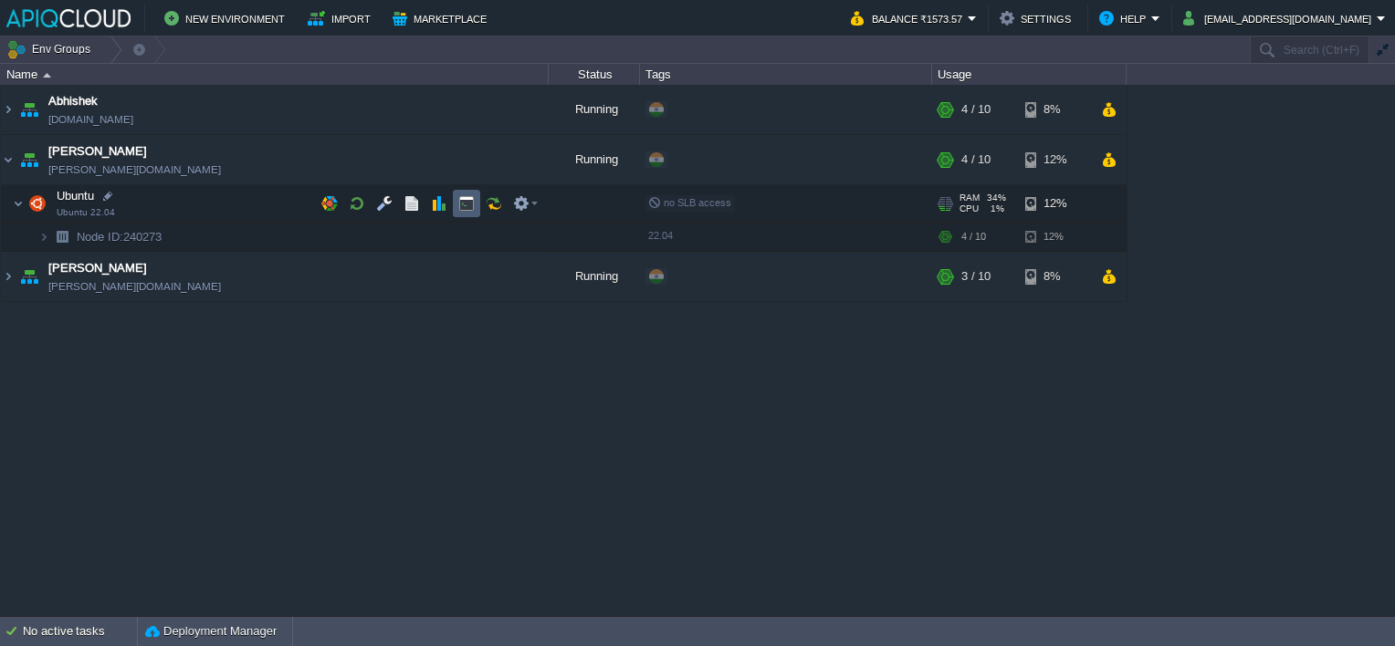 The image size is (1395, 646). What do you see at coordinates (594, 74) in the screenshot?
I see `div: Status` at bounding box center [594, 74].